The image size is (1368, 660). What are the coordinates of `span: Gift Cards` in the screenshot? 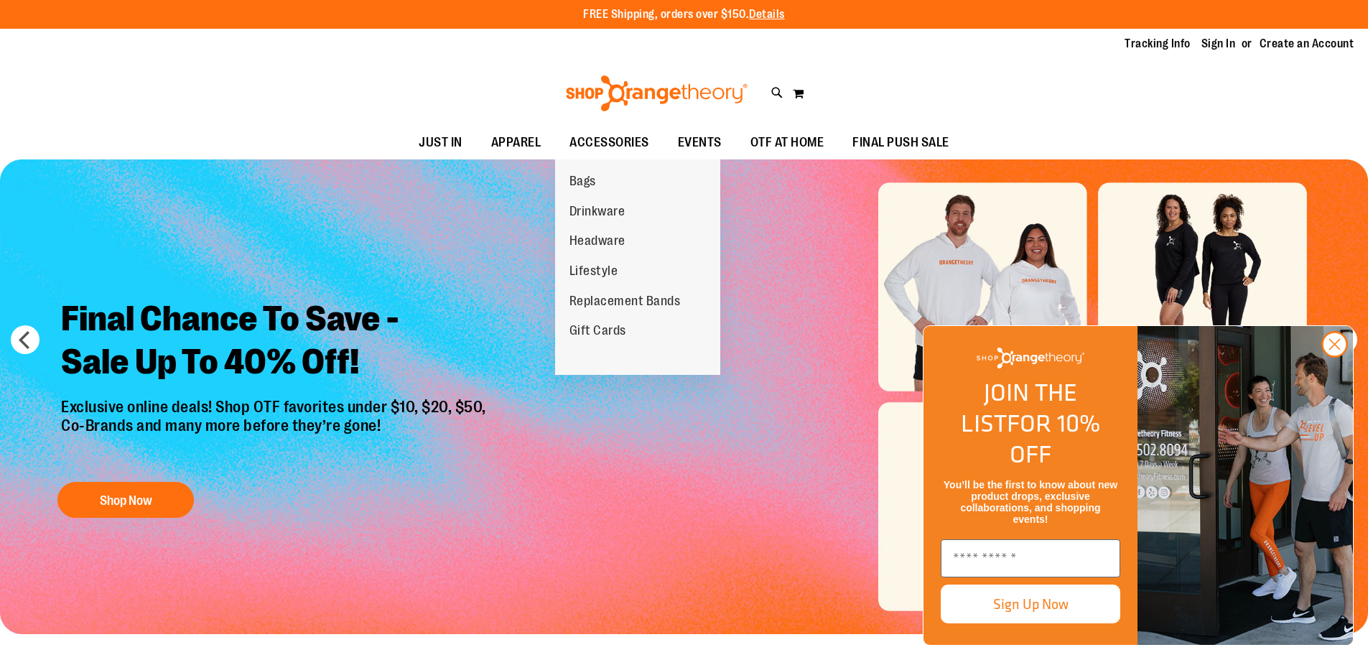 It's located at (597, 332).